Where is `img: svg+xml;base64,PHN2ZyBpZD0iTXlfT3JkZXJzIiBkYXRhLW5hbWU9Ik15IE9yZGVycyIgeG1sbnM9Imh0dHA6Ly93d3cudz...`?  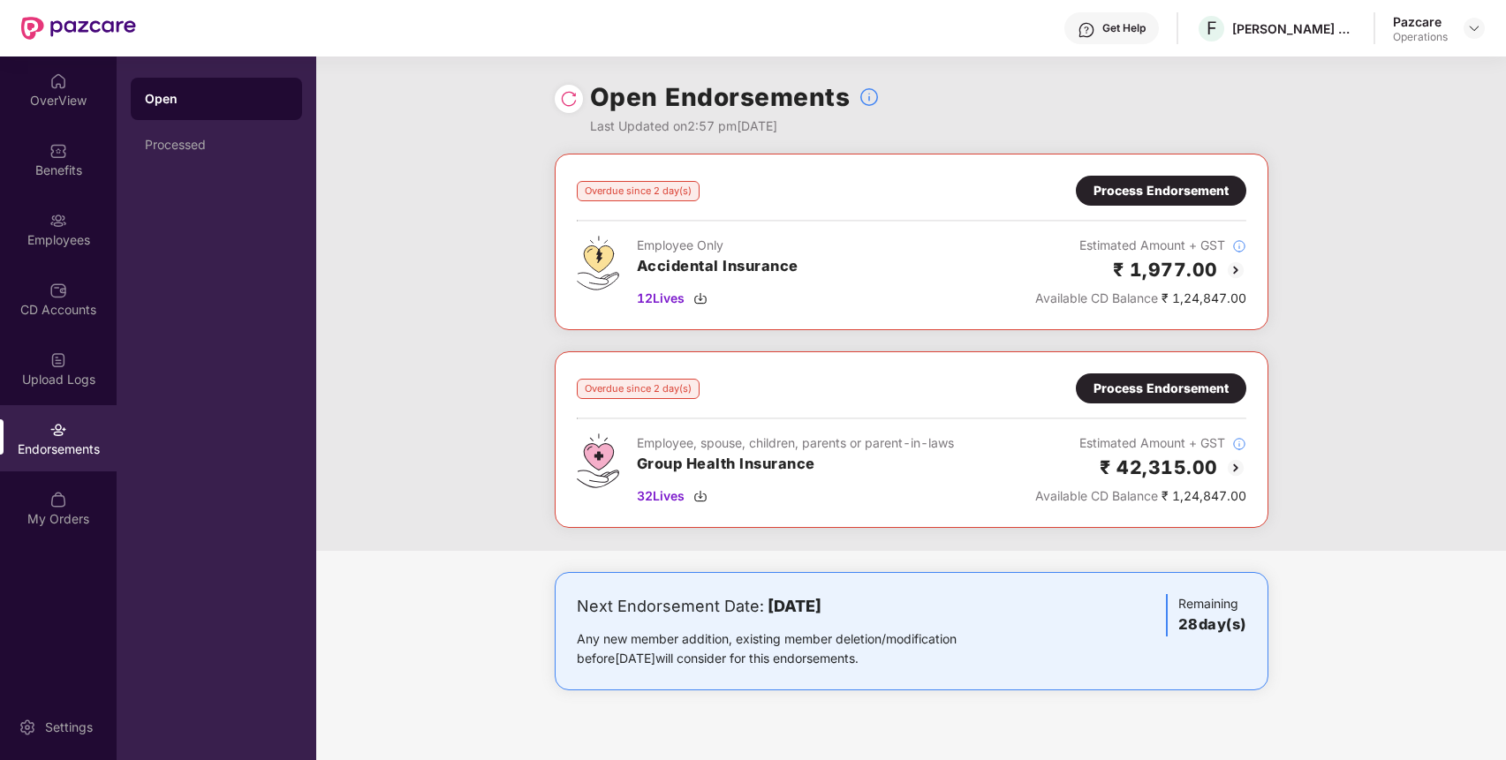
img: svg+xml;base64,PHN2ZyBpZD0iTXlfT3JkZXJzIiBkYXRhLW5hbWU9Ik15IE9yZGVycyIgeG1sbnM9Imh0dHA6Ly93d3cudz... is located at coordinates (58, 500).